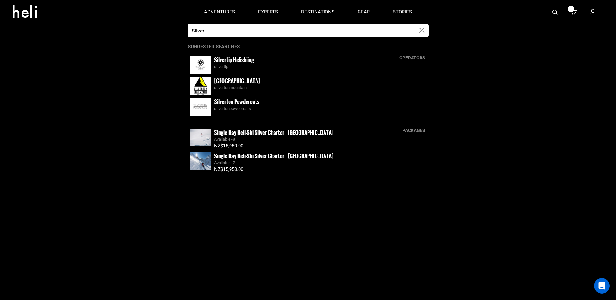  What do you see at coordinates (308, 47) in the screenshot?
I see `p: Suggested Searches` at bounding box center [308, 47].